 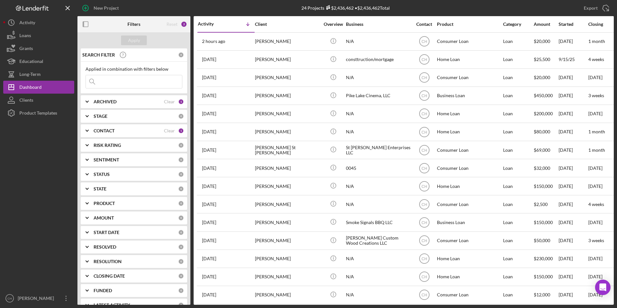 I want to click on b: FUNDED, so click(x=103, y=290).